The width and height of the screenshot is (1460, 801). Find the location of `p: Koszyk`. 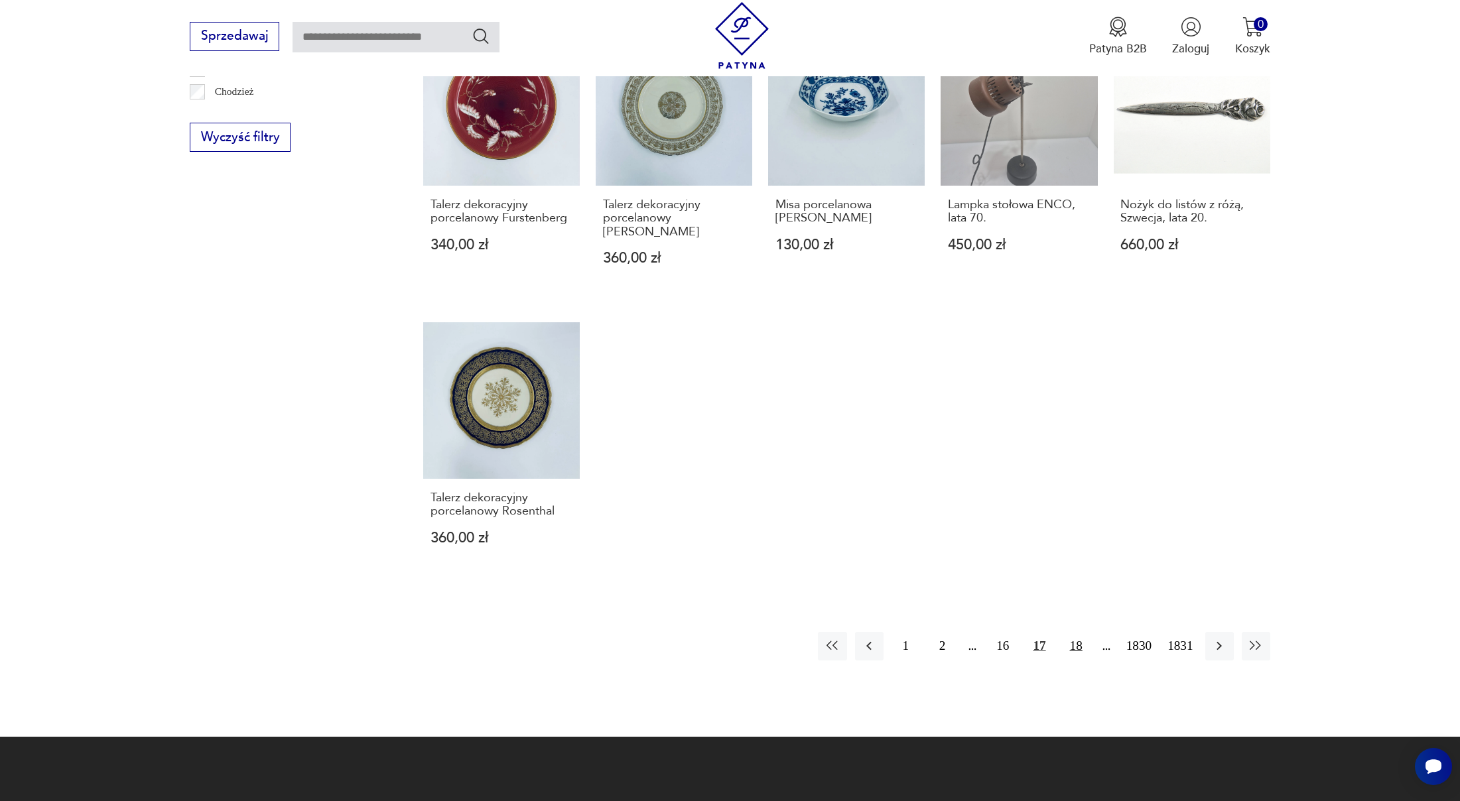

p: Koszyk is located at coordinates (1252, 48).